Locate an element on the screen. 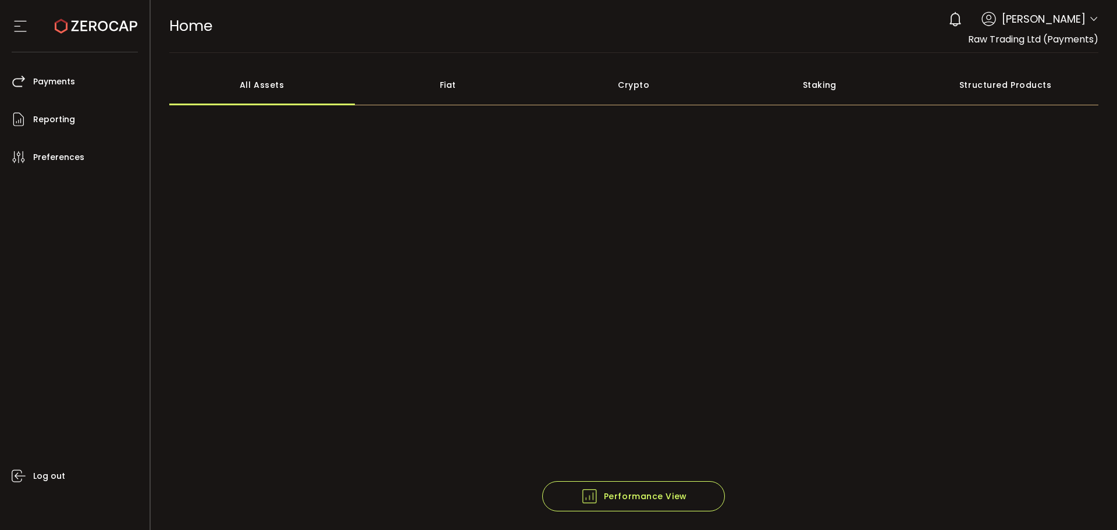 This screenshot has width=1117, height=530. button: Performance View is located at coordinates (633, 496).